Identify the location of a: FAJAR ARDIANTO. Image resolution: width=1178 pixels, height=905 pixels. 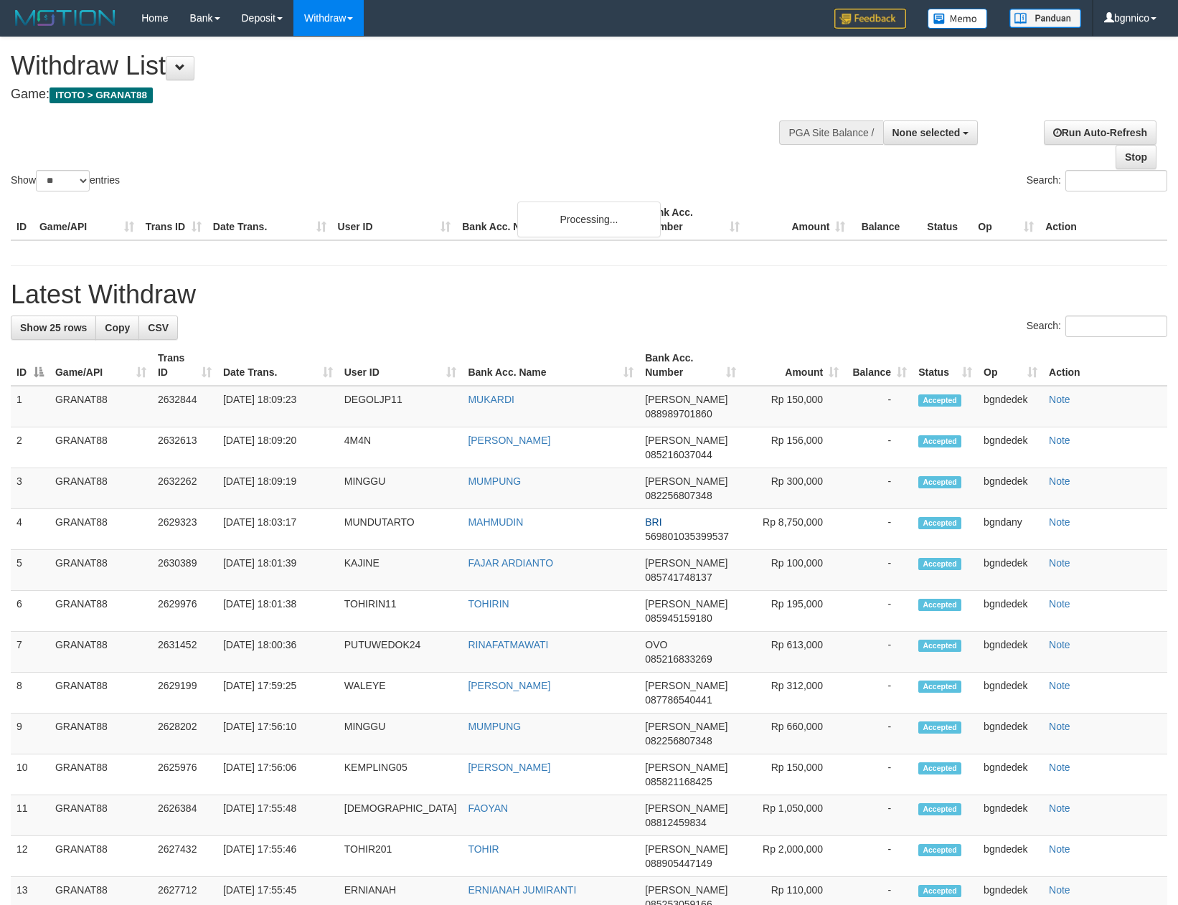
(510, 563).